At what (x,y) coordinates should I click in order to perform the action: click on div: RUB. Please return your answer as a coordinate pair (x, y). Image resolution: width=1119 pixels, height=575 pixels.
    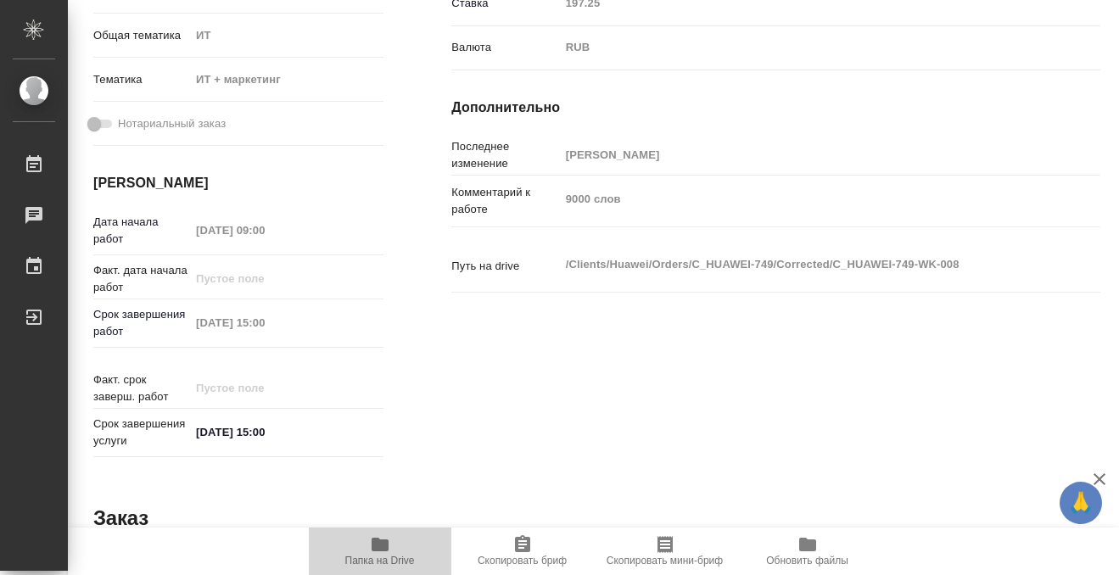
    Looking at the image, I should click on (803, 48).